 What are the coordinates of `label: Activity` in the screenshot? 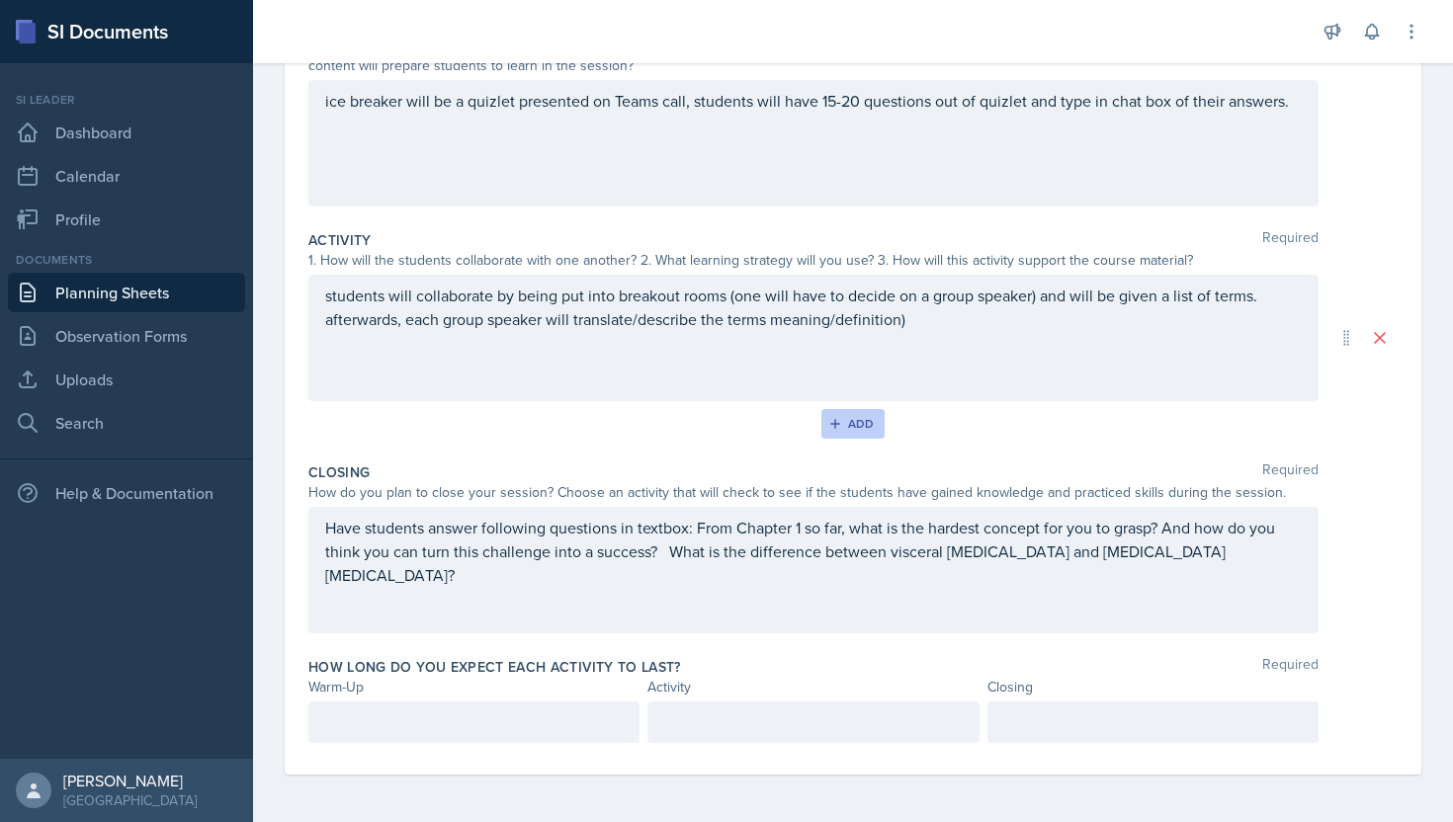 It's located at (340, 240).